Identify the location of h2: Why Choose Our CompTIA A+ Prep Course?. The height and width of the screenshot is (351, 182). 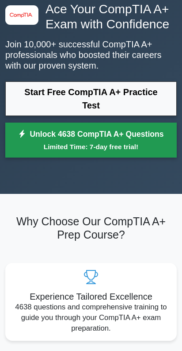
(91, 228).